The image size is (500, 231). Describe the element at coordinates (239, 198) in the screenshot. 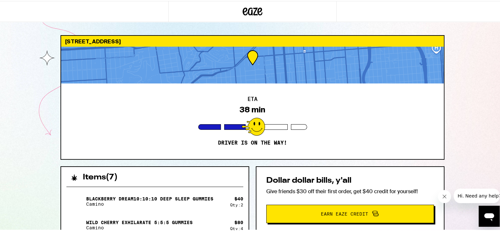

I see `div: $ 40` at that location.